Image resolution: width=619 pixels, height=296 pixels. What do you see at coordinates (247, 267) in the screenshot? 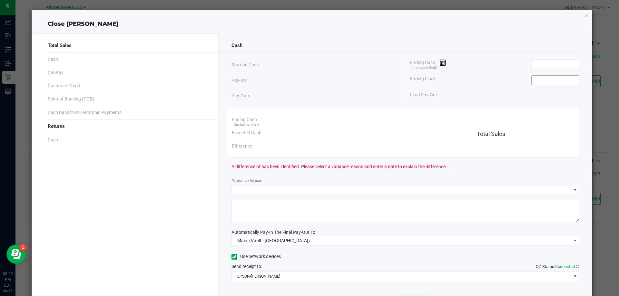
I see `span: Send receipt to:` at bounding box center [247, 267].